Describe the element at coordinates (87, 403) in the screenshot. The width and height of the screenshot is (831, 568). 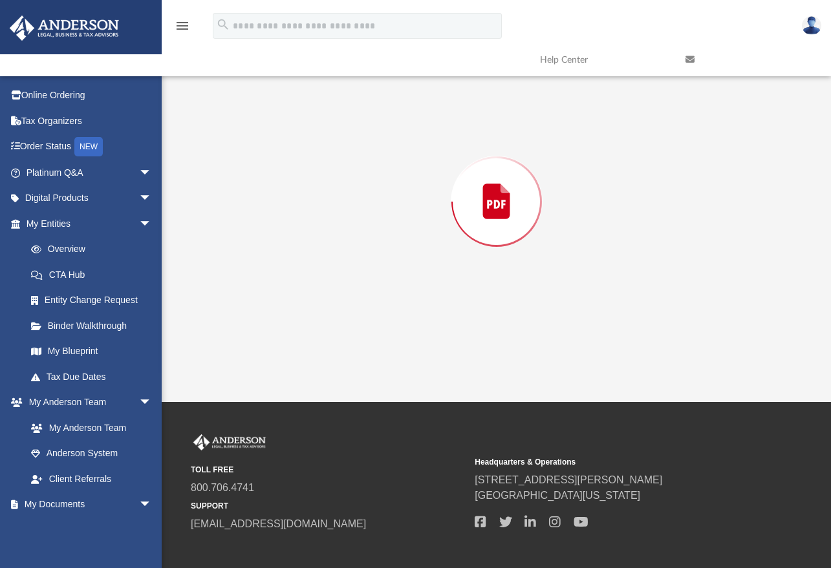
I see `a: My Anderson Teamarrow_drop_down` at that location.